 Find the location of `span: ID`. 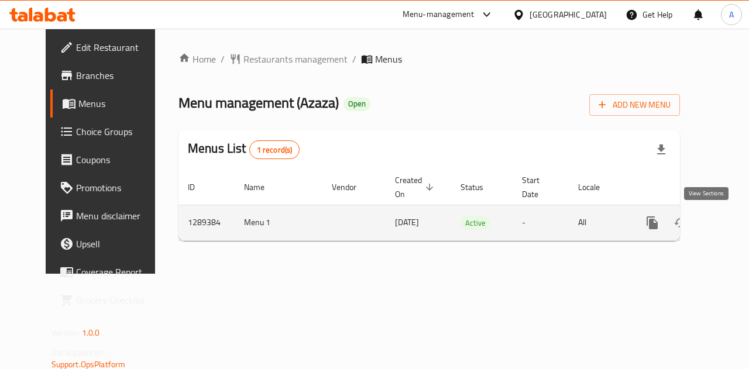

span: ID is located at coordinates (199, 187).